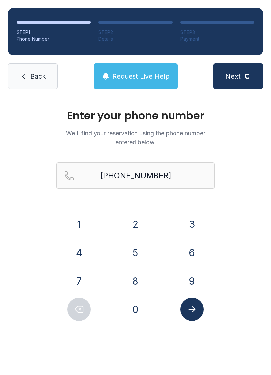 This screenshot has width=271, height=375. I want to click on button: Submit lookup form, so click(192, 310).